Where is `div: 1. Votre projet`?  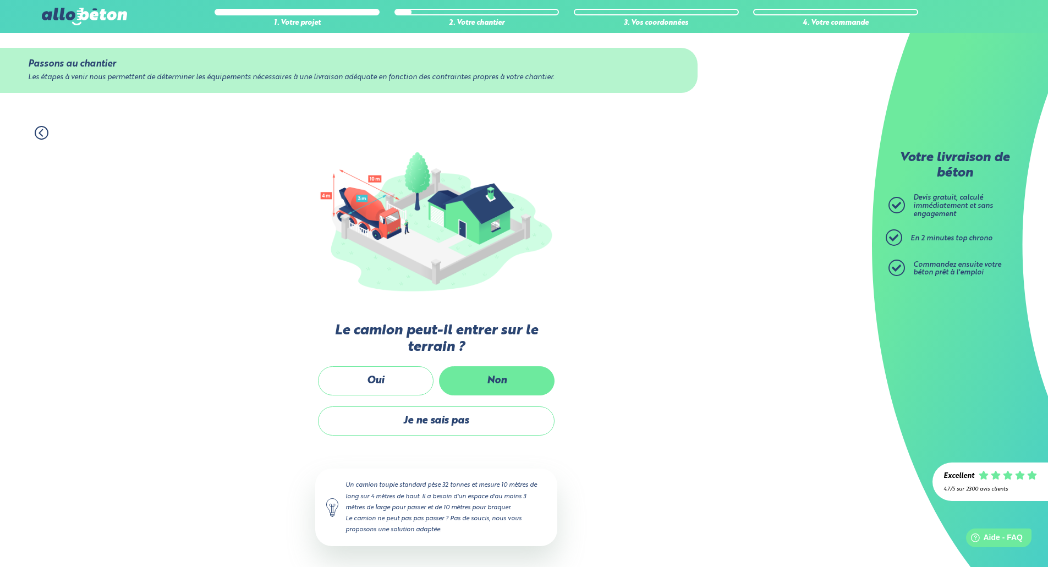 div: 1. Votre projet is located at coordinates (297, 23).